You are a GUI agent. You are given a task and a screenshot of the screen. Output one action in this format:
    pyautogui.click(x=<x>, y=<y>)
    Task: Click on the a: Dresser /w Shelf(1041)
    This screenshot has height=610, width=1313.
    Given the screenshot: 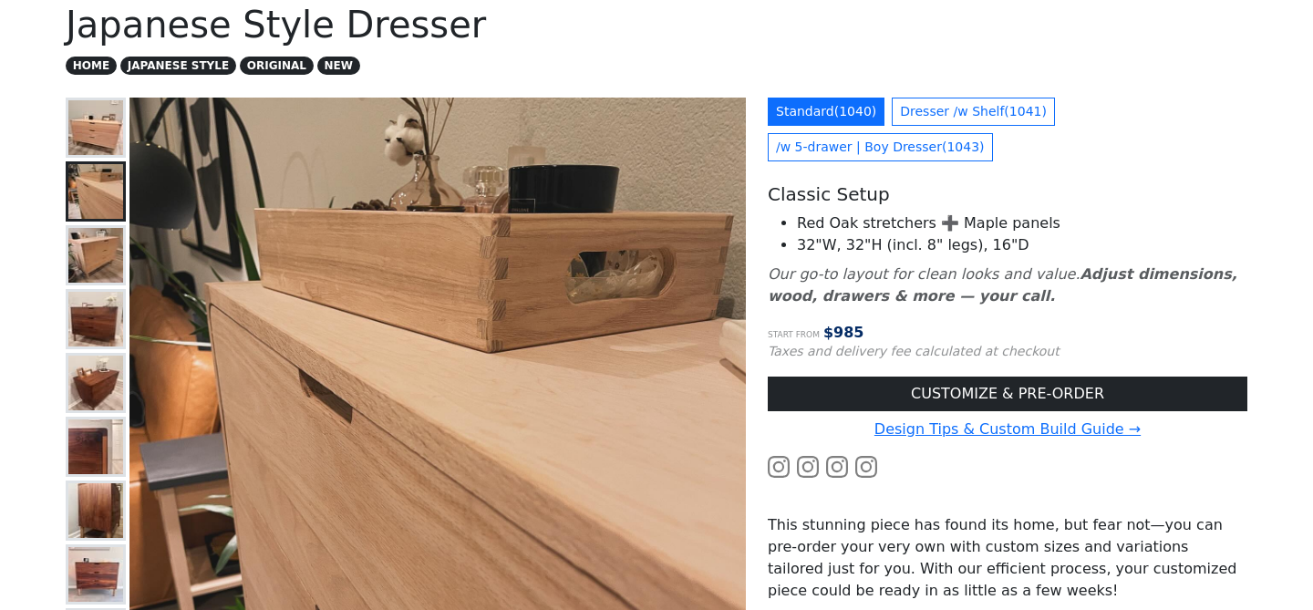 What is the action you would take?
    pyautogui.click(x=973, y=111)
    